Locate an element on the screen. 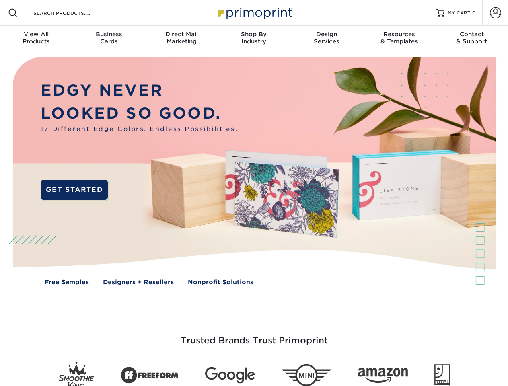  img: Google is located at coordinates (230, 375).